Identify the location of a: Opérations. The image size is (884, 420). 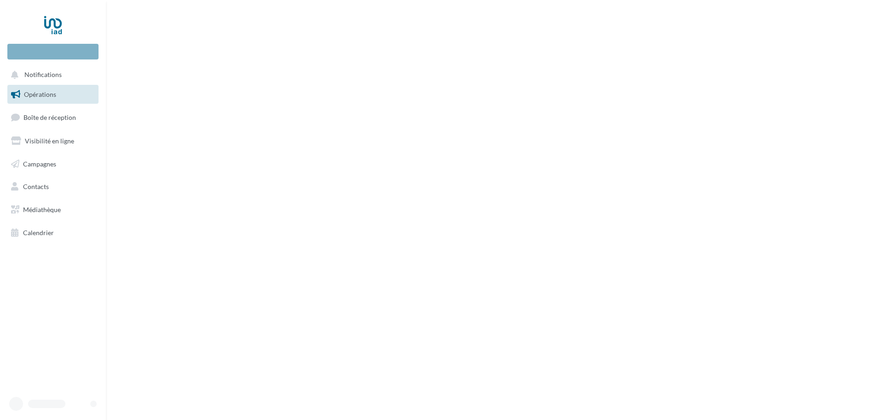
(53, 94).